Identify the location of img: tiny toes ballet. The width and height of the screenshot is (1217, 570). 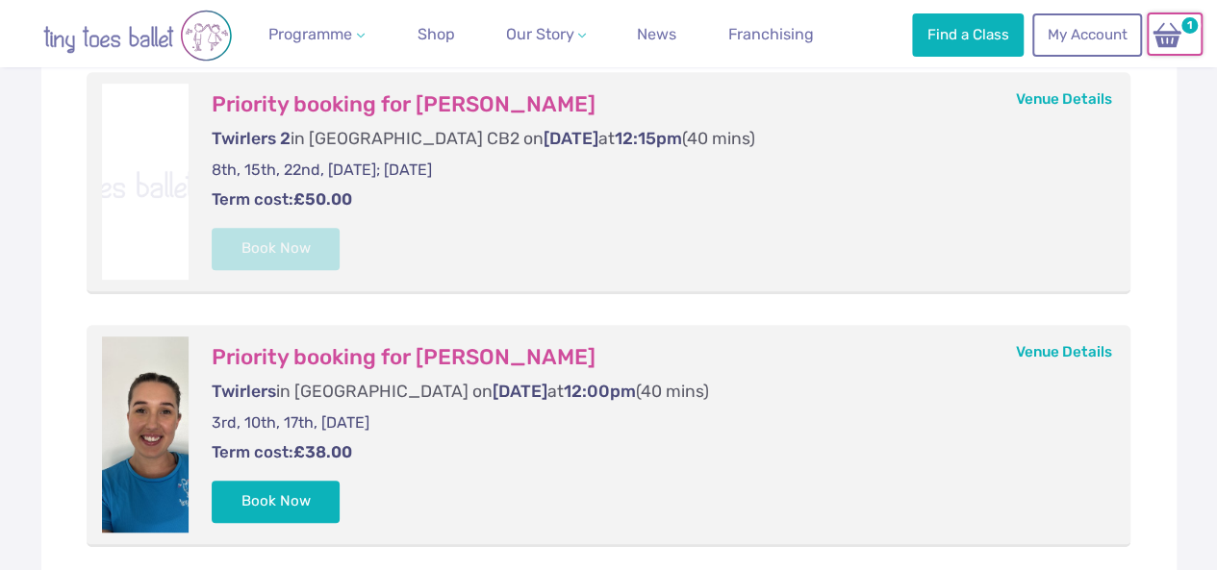
(138, 36).